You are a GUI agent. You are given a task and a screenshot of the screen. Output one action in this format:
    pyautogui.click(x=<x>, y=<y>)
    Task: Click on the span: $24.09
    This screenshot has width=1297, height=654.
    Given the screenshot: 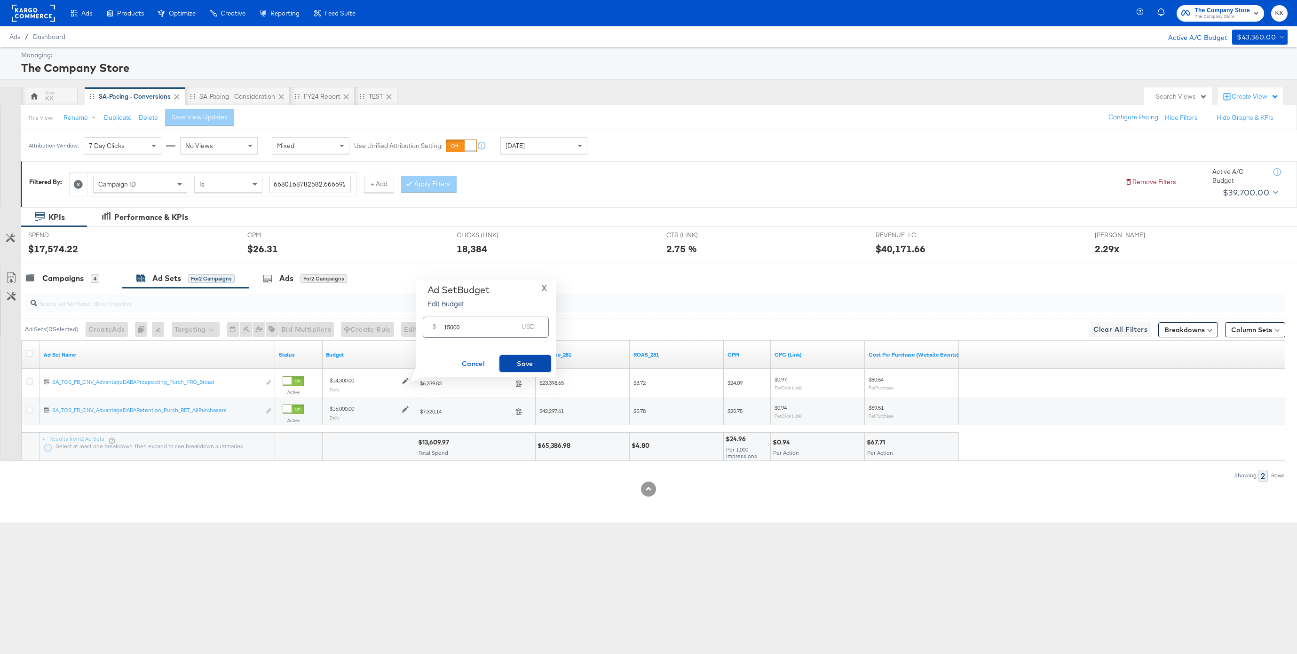 What is the action you would take?
    pyautogui.click(x=735, y=383)
    